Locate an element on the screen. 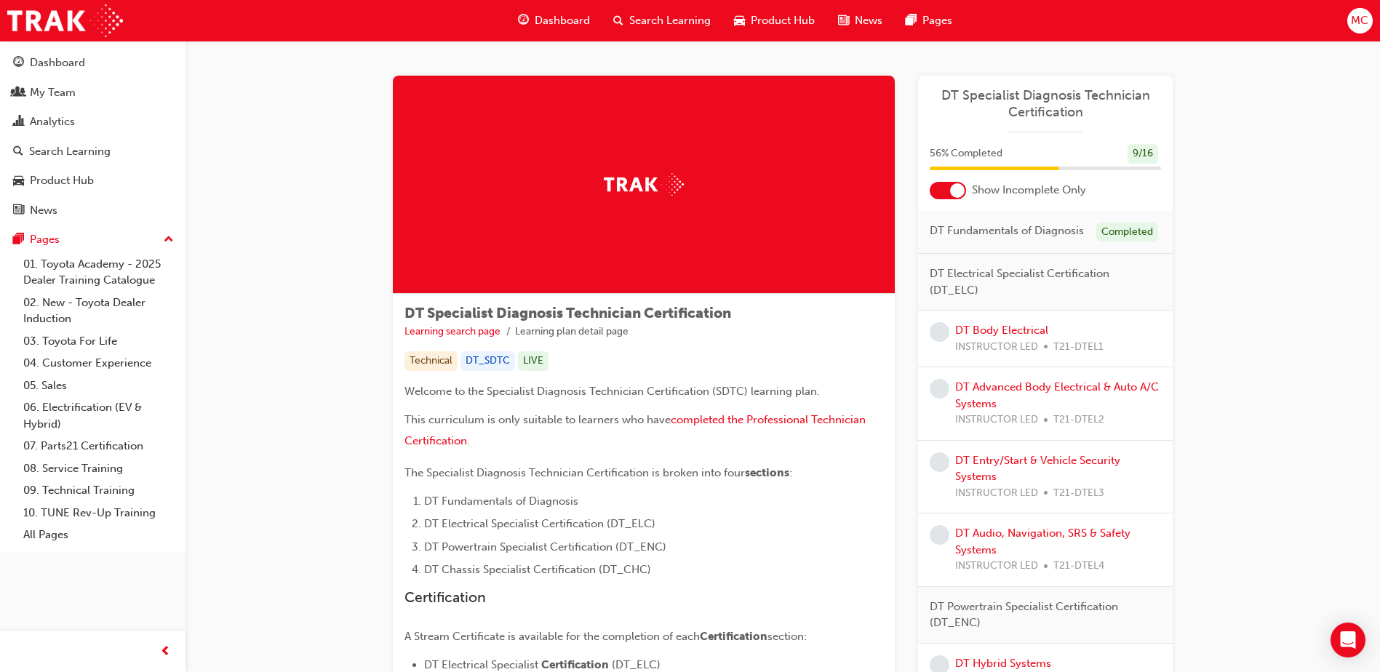  a: news-iconNews is located at coordinates (860, 20).